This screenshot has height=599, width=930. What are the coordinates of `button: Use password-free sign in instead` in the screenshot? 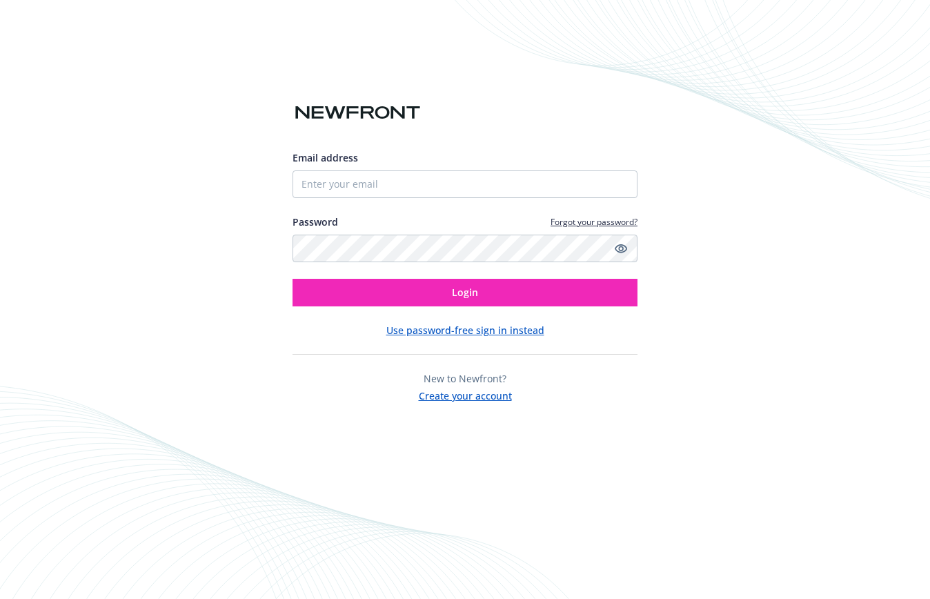 It's located at (465, 330).